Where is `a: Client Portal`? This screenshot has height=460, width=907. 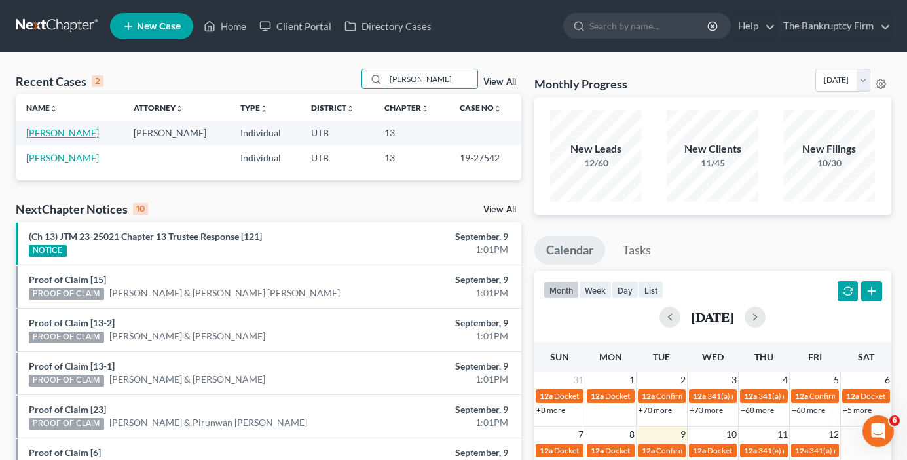
a: Client Portal is located at coordinates (295, 26).